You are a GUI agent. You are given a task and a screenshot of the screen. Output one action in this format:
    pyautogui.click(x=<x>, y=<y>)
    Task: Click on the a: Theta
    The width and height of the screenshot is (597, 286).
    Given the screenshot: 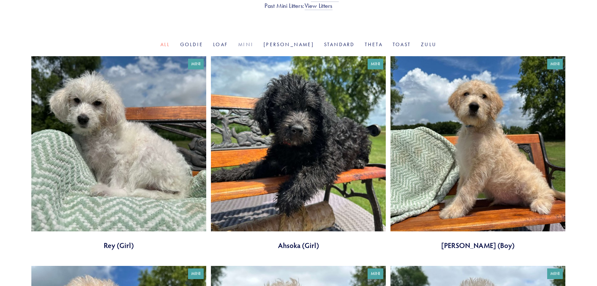 What is the action you would take?
    pyautogui.click(x=374, y=44)
    